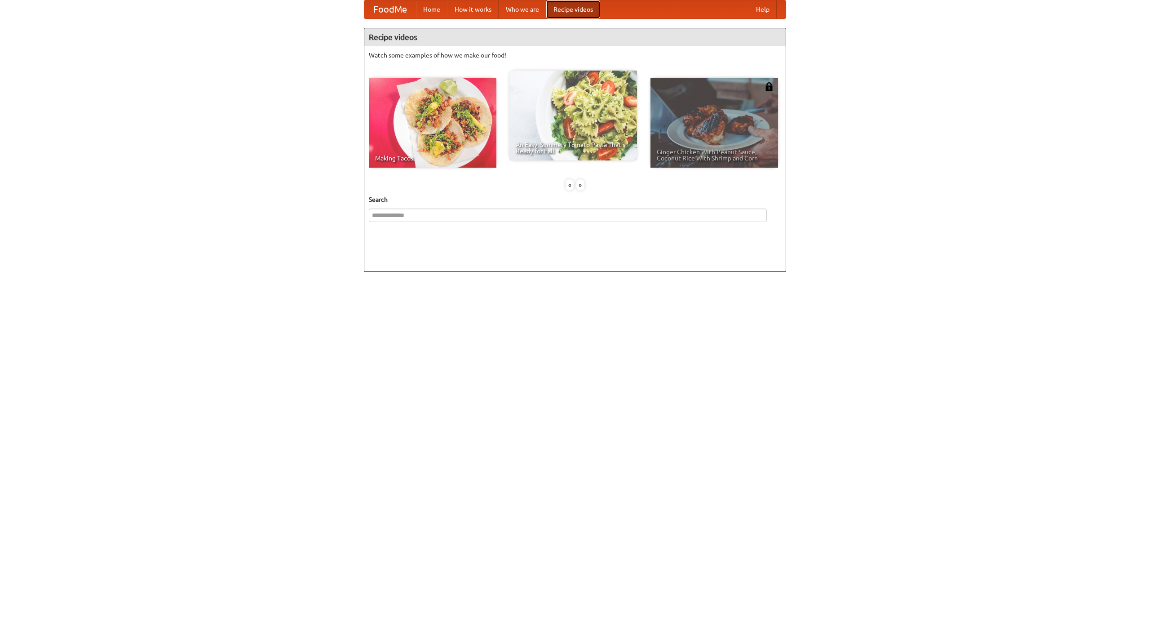  What do you see at coordinates (573, 9) in the screenshot?
I see `a: Recipe videos` at bounding box center [573, 9].